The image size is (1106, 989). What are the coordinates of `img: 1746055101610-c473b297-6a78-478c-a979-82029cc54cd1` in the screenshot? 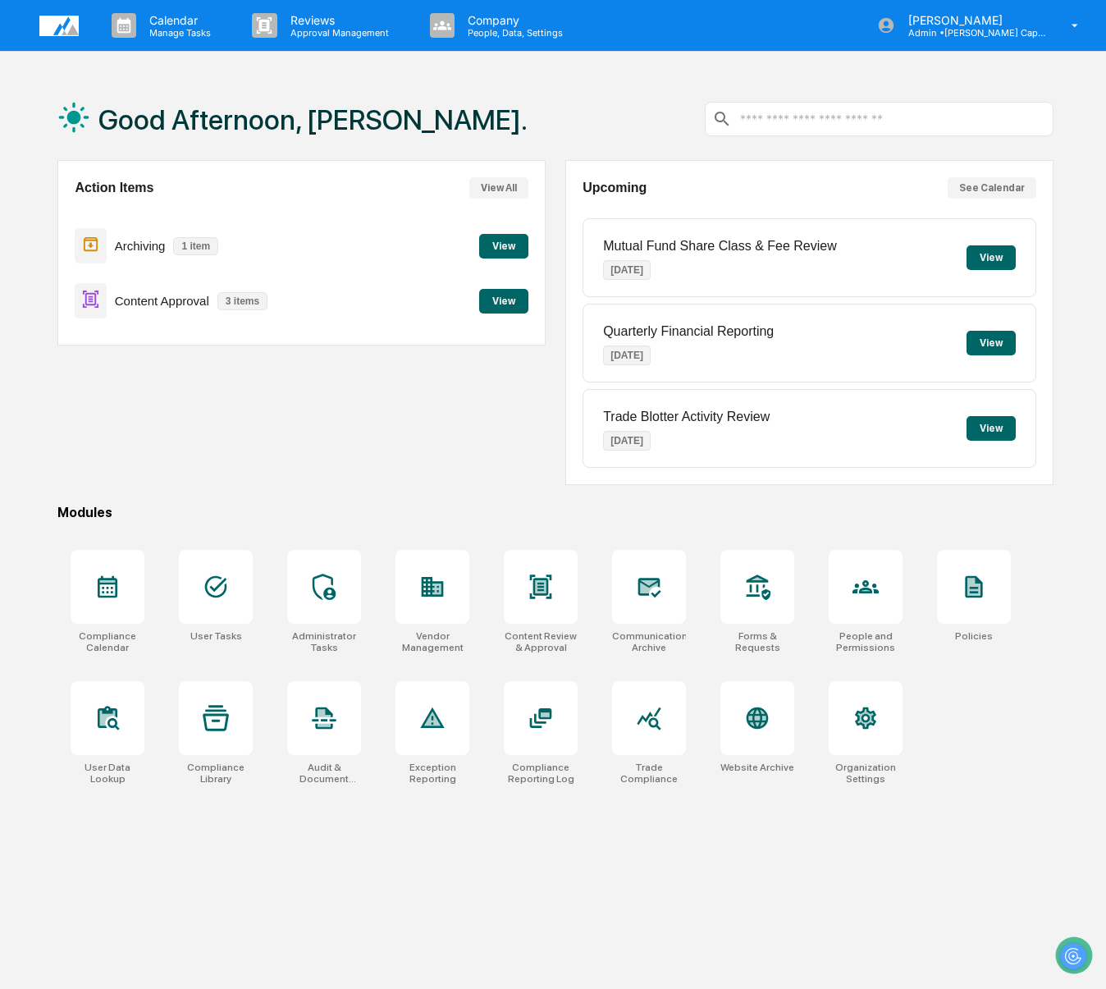 It's located at (31, 140).